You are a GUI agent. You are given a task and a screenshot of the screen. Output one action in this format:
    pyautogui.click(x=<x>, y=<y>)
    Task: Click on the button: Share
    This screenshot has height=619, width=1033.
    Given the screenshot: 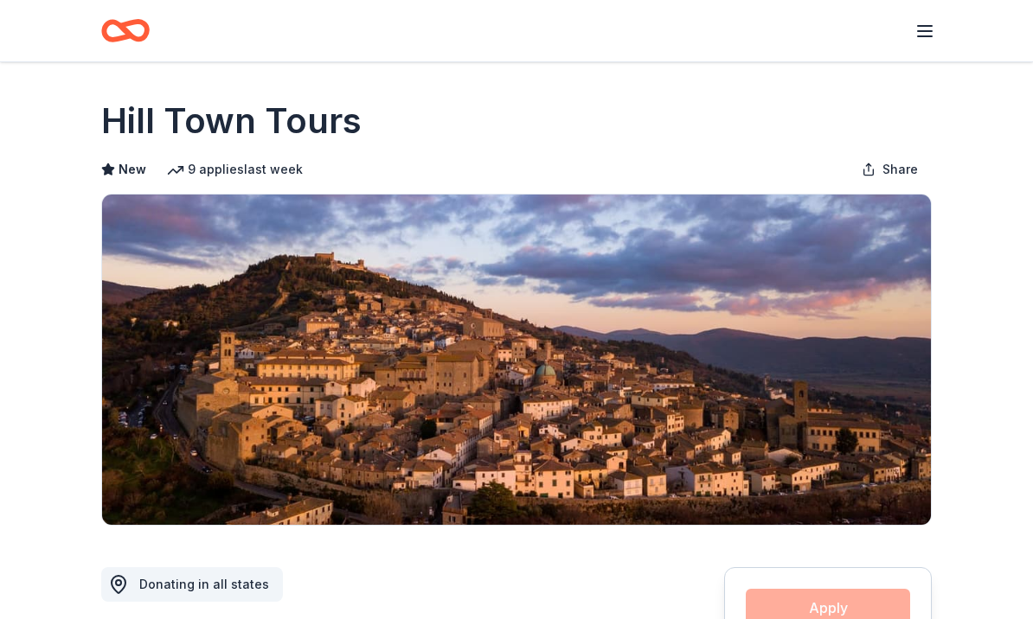 What is the action you would take?
    pyautogui.click(x=889, y=170)
    